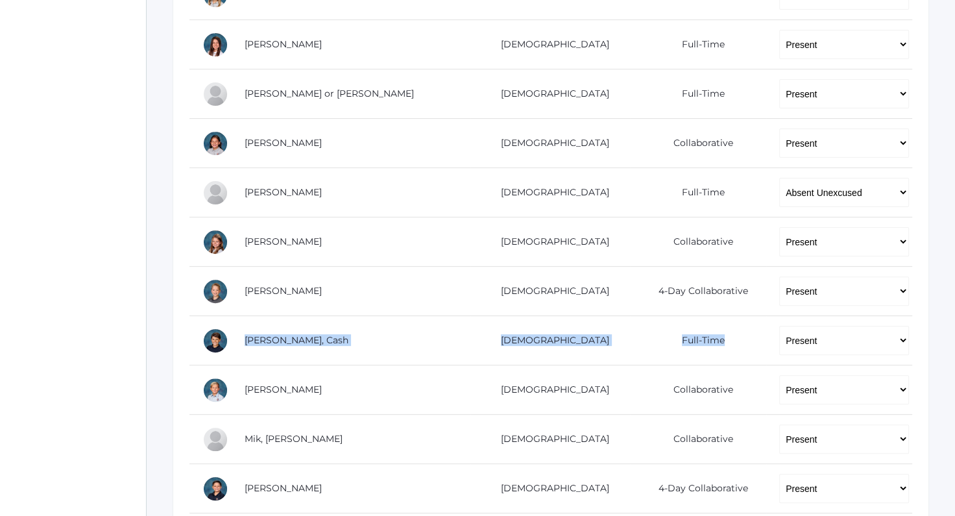 The width and height of the screenshot is (955, 516). Describe the element at coordinates (215, 143) in the screenshot. I see `div: Esperanza Ewing` at that location.